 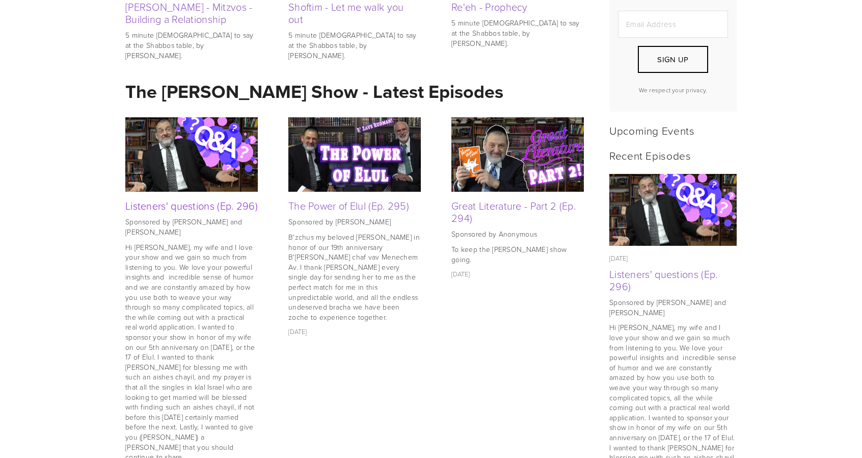 I want to click on img: Great Literature - Part 2 (Ep. 294), so click(x=518, y=154).